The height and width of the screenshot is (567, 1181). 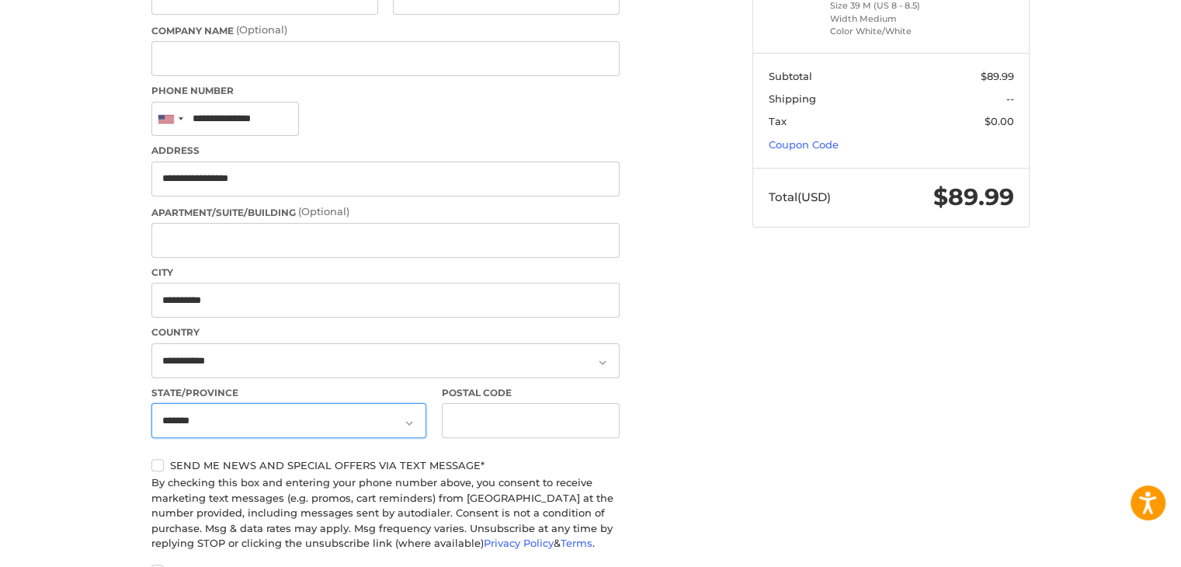 I want to click on label: Apartment/Suite/Building, so click(x=385, y=212).